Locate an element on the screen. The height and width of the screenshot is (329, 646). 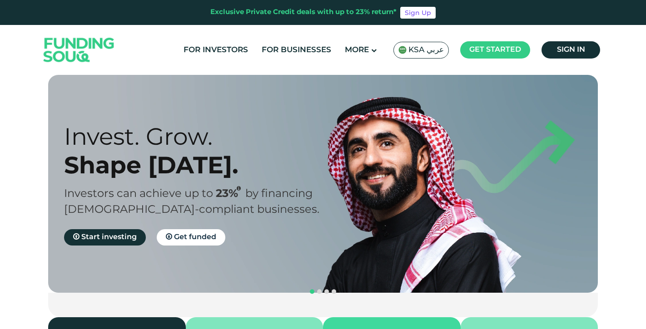
span: Start investing is located at coordinates (109, 237).